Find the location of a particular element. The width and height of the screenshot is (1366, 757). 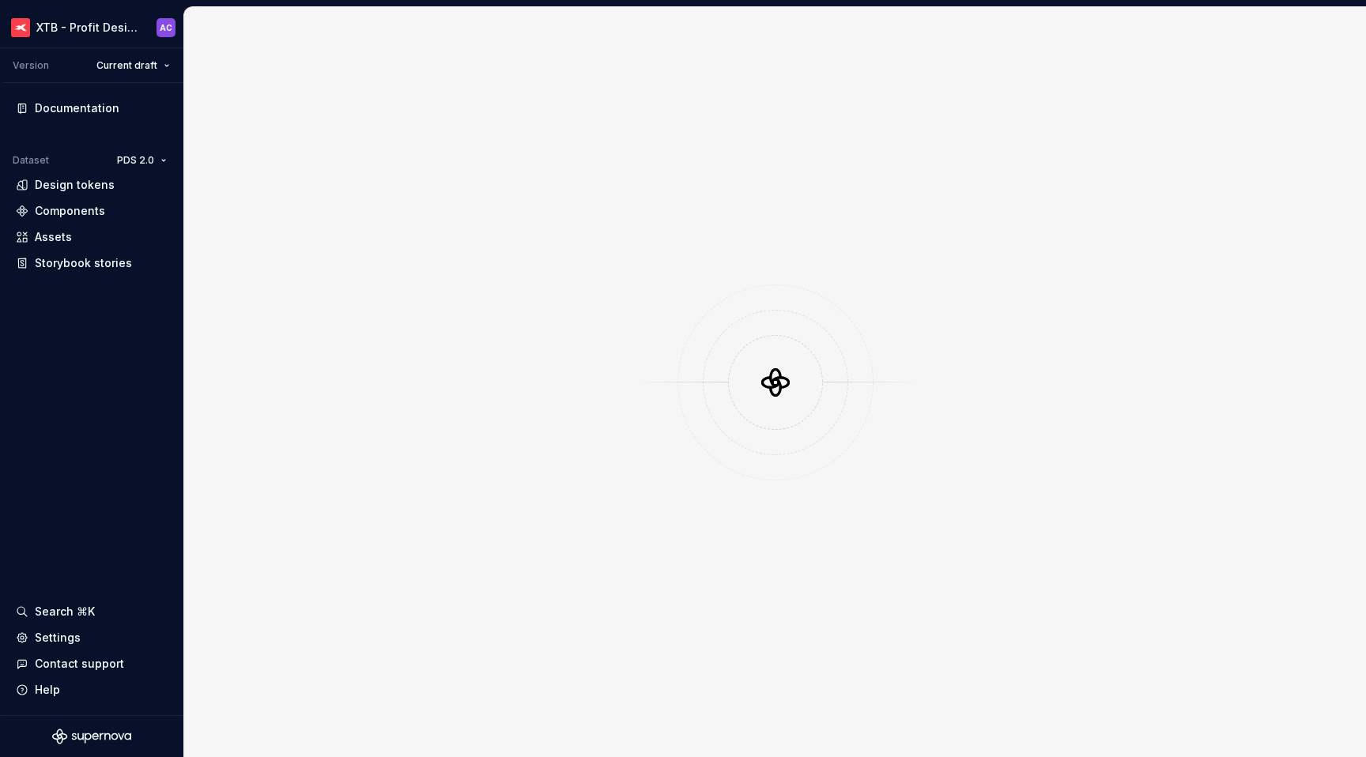

a: Design tokens is located at coordinates (92, 185).